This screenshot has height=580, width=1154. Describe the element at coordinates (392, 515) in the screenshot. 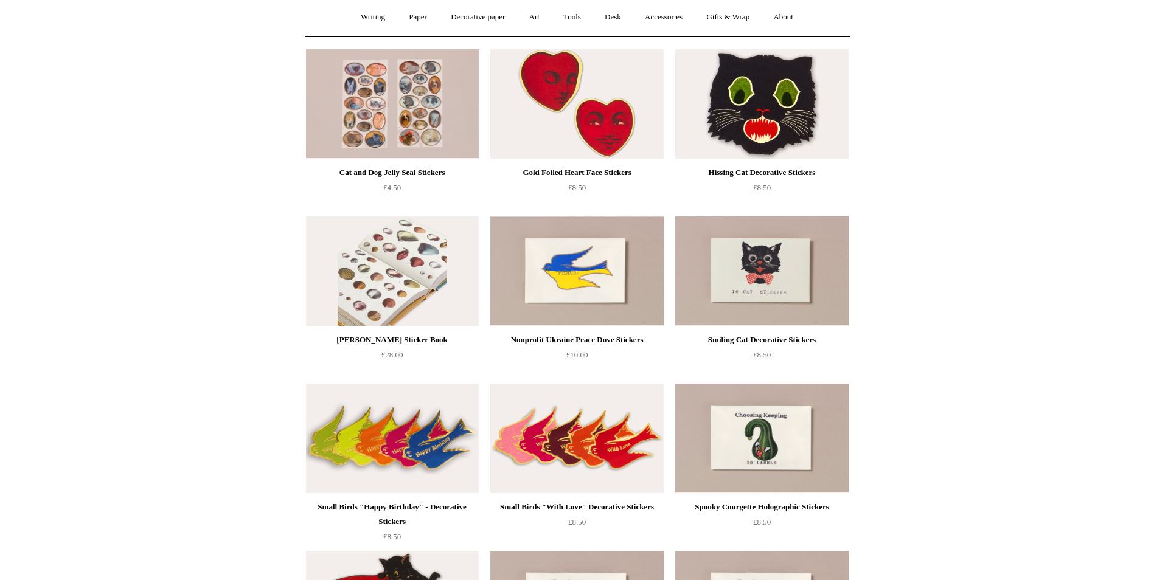

I see `div: Small Birds "Happy Birthday" - Decorative Stickers` at that location.